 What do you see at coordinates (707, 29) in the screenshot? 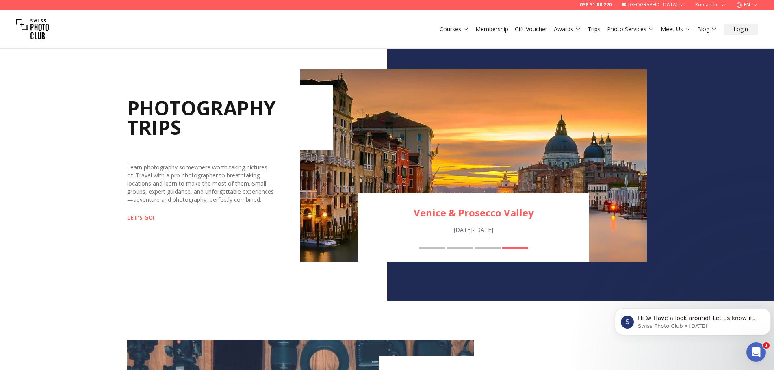
I see `a: Blog` at bounding box center [707, 29].